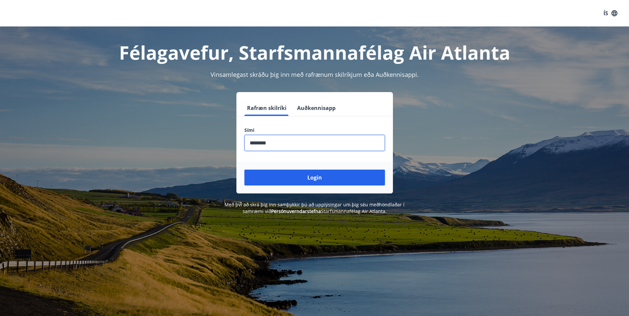  I want to click on button: Rafræn skilríki, so click(266, 108).